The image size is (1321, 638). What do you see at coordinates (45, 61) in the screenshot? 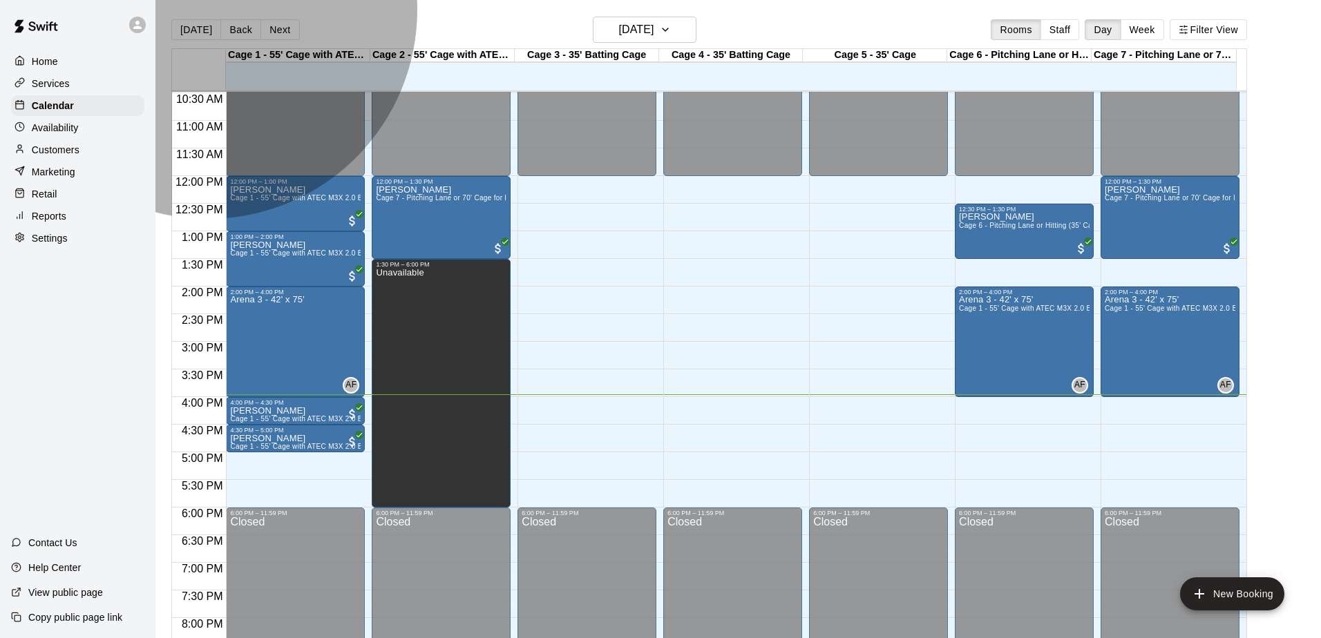
I see `p: Home` at bounding box center [45, 61].